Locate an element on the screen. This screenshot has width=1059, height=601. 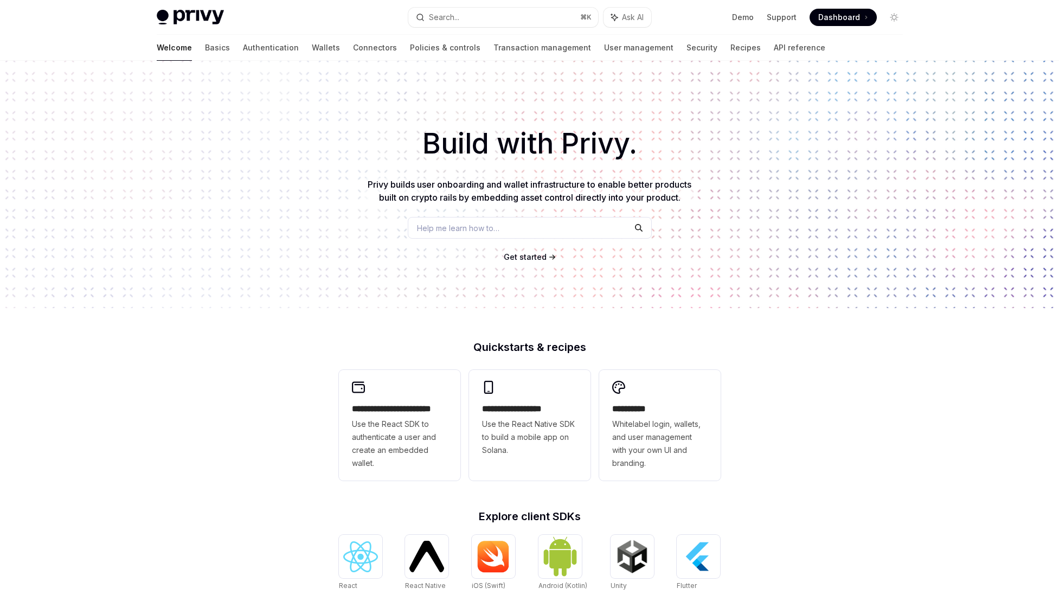
img: Flutter is located at coordinates (699, 556).